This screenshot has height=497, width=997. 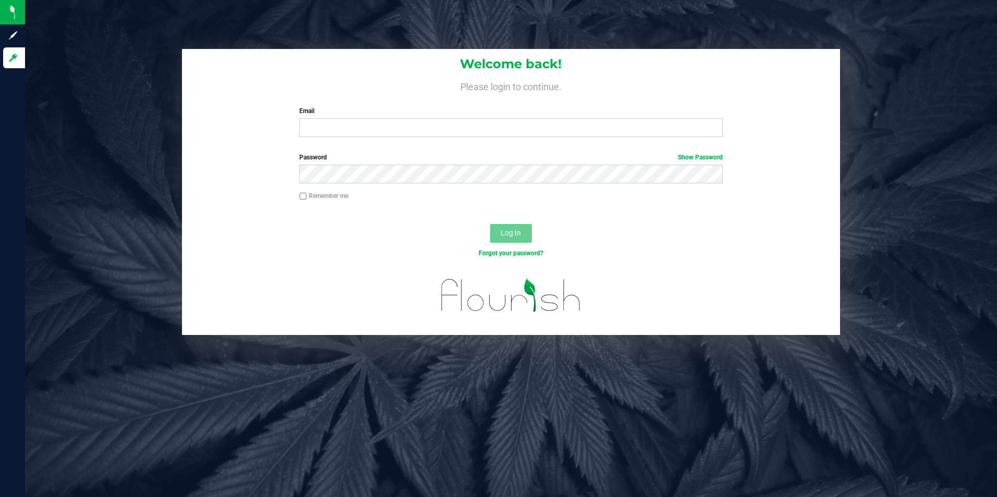 What do you see at coordinates (511, 233) in the screenshot?
I see `button: Log In` at bounding box center [511, 233].